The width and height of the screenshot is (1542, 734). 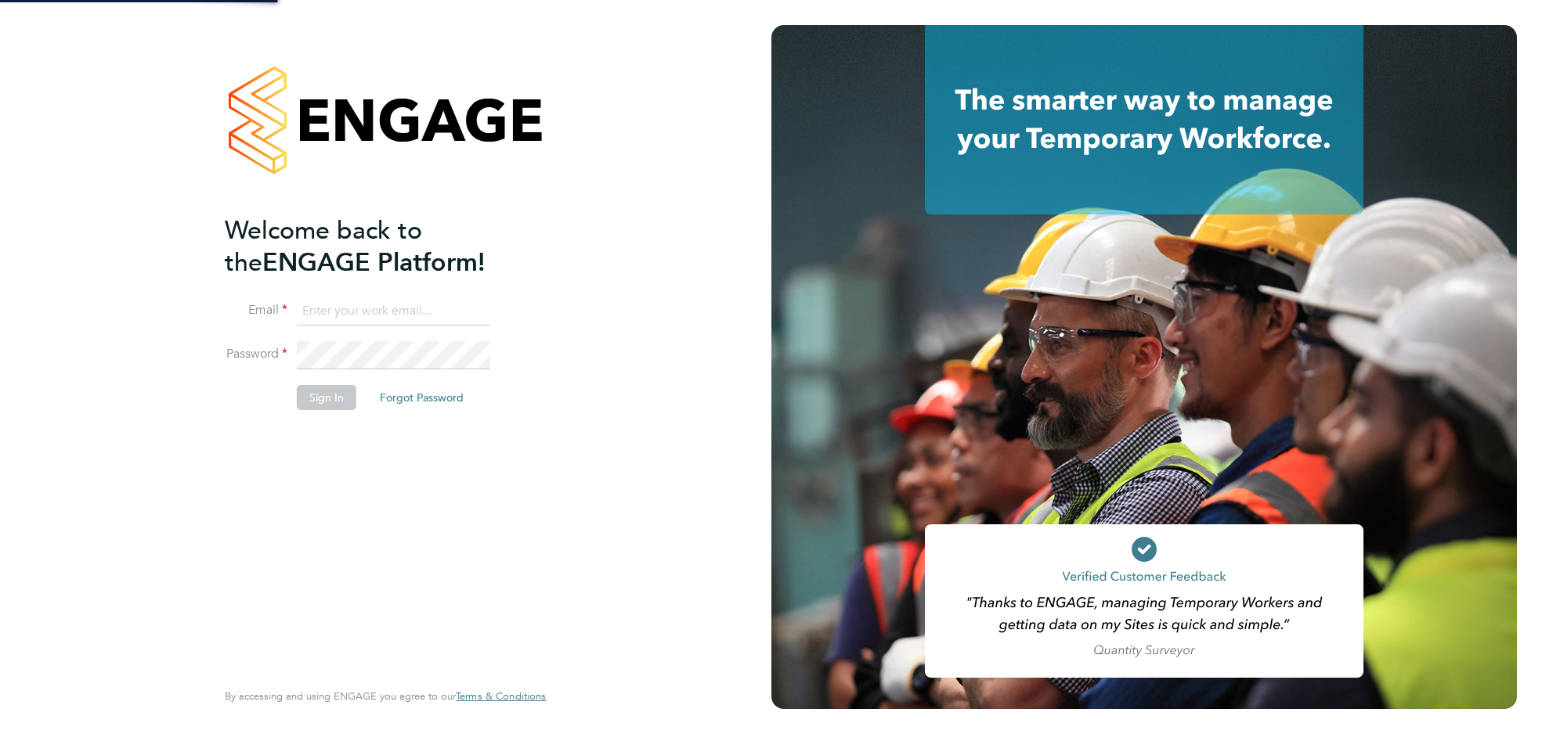 I want to click on button: Forgot Password, so click(x=421, y=398).